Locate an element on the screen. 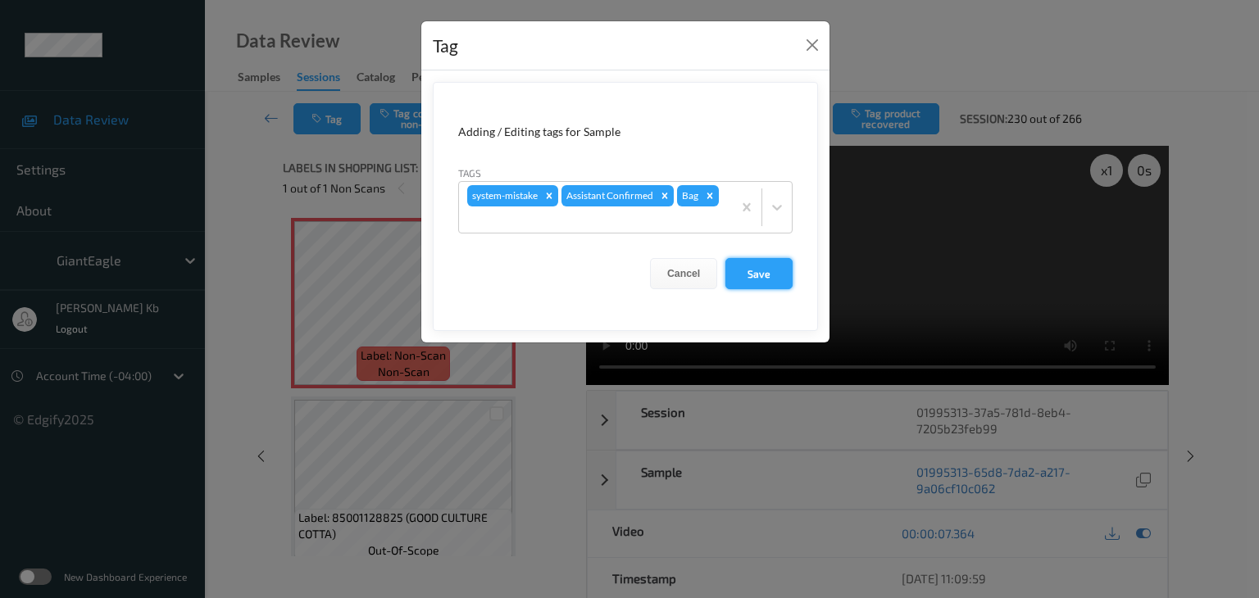  div: Bag is located at coordinates (689, 196).